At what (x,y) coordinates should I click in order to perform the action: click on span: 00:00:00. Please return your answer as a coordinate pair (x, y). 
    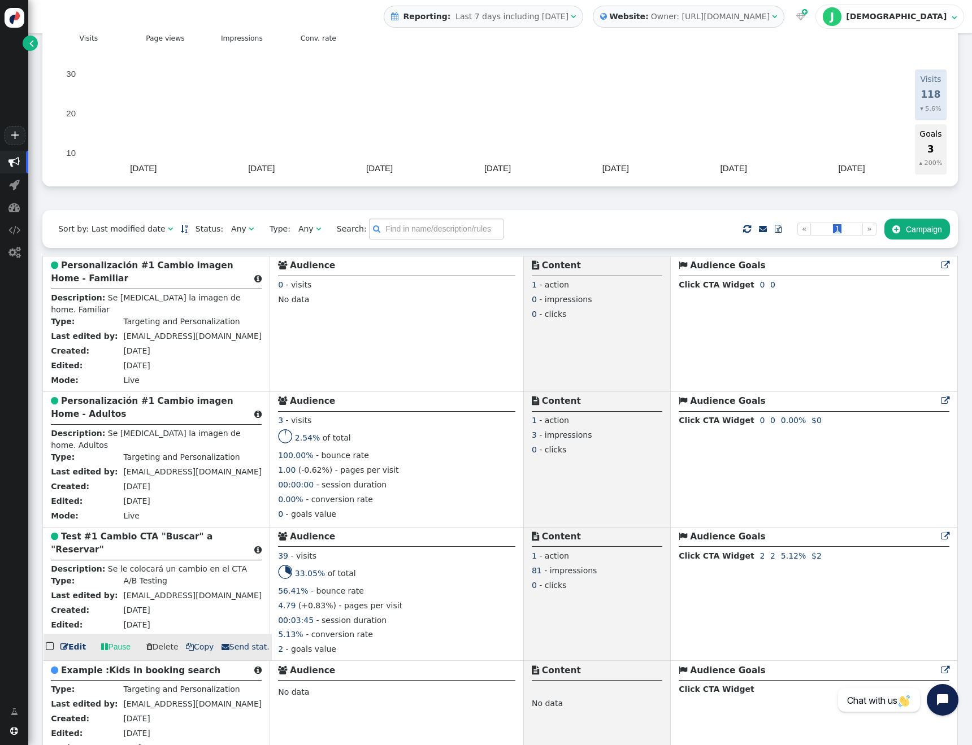
    Looking at the image, I should click on (296, 485).